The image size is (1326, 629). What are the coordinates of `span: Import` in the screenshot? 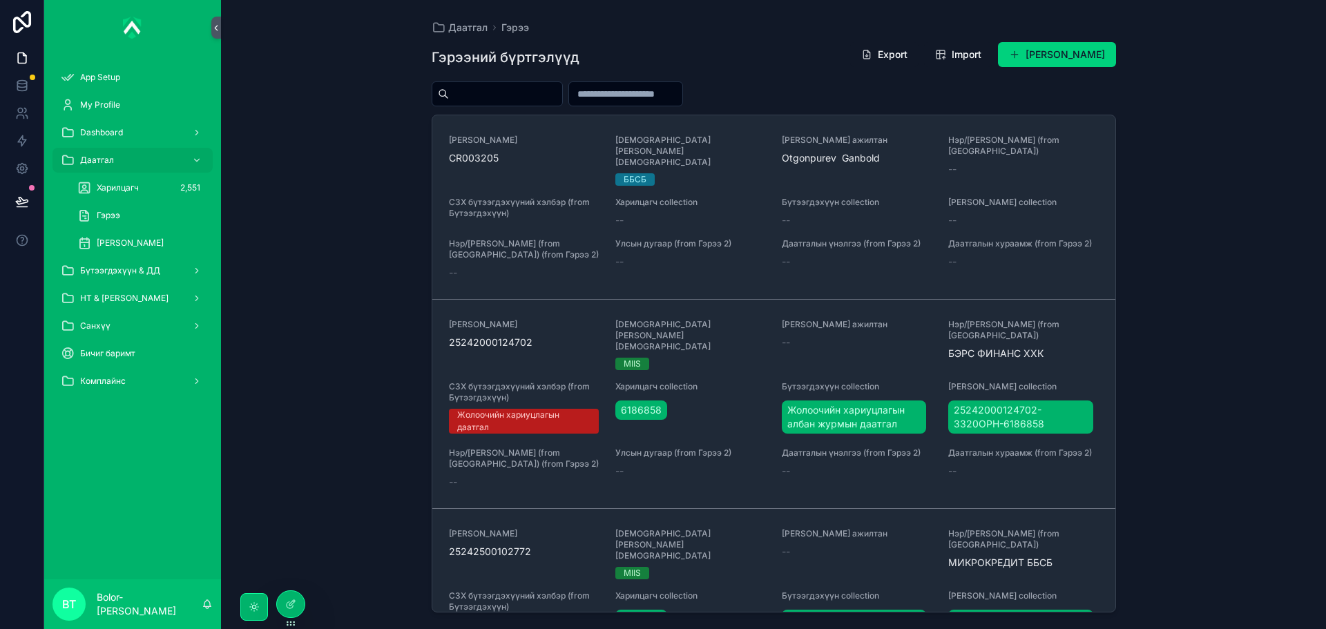 It's located at (966, 55).